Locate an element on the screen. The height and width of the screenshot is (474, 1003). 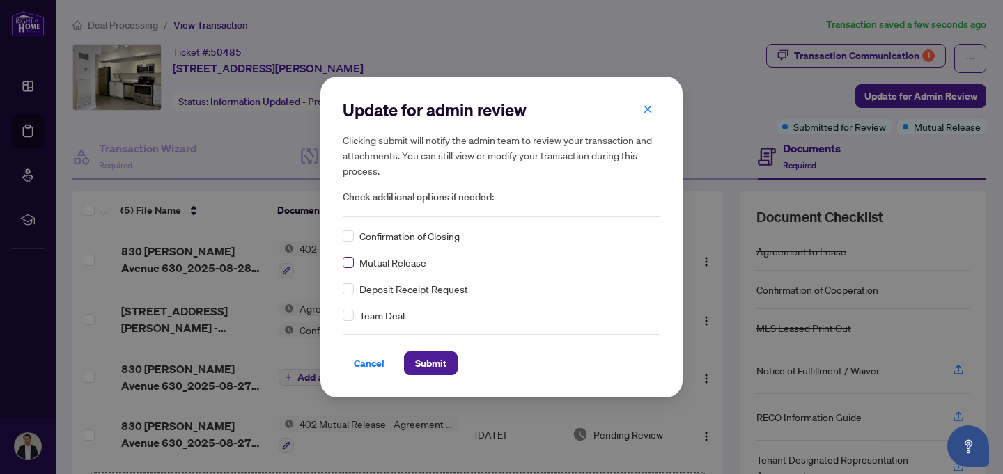
span: close is located at coordinates (648, 109).